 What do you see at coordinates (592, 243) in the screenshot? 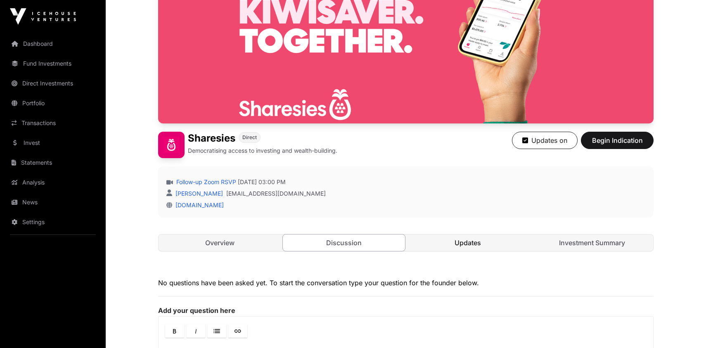
I see `a: Investment Summary` at bounding box center [592, 243].